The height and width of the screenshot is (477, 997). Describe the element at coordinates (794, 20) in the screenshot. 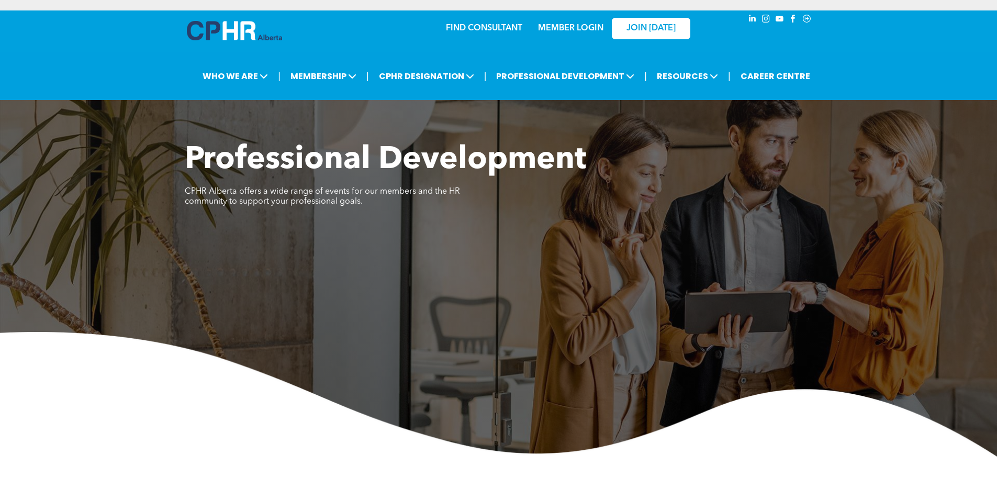

I see `a: facebook` at that location.